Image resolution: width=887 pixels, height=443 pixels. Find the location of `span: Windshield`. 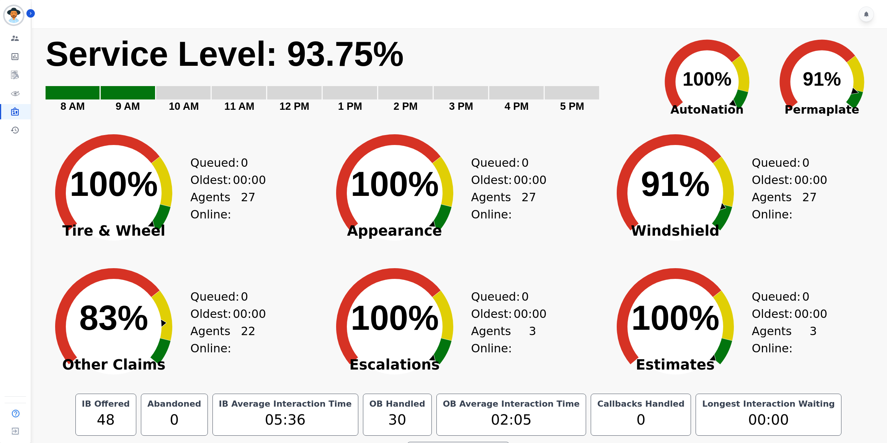

span: Windshield is located at coordinates (675, 231).